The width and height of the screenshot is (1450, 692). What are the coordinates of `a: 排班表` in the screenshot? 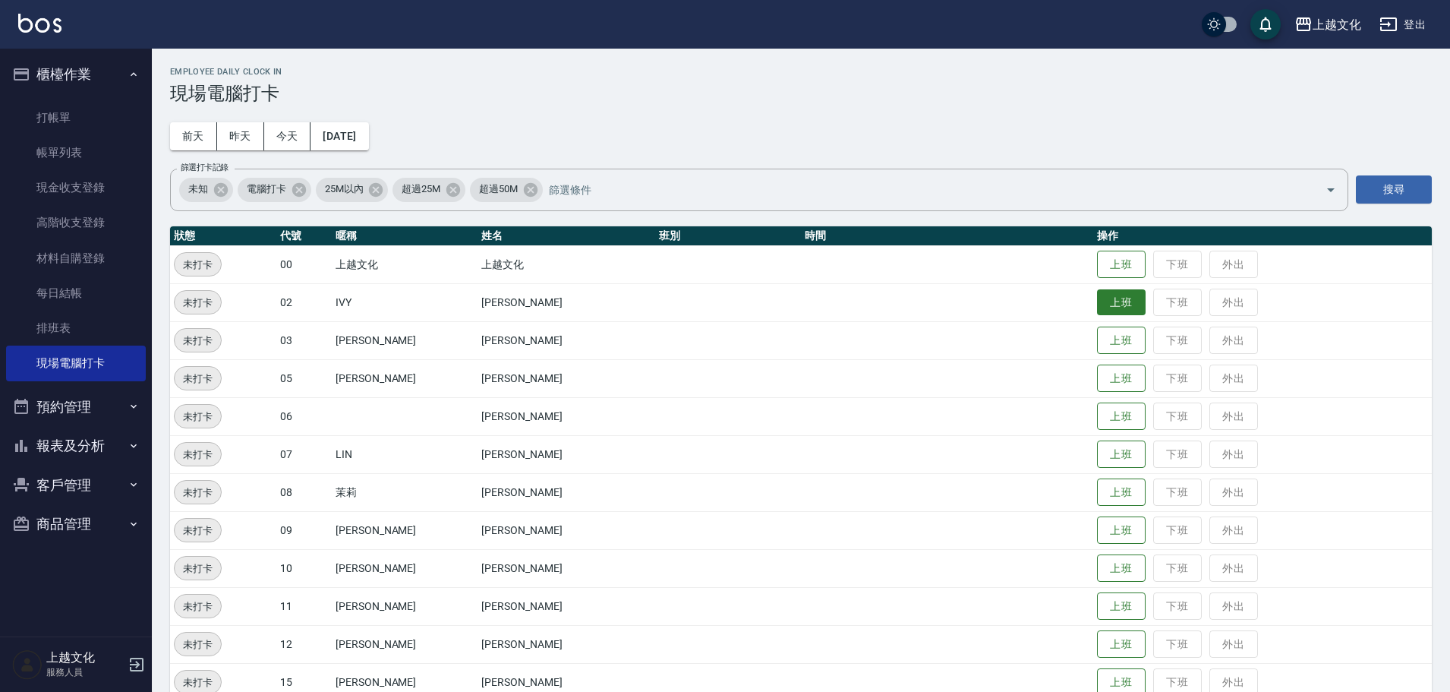 It's located at (76, 328).